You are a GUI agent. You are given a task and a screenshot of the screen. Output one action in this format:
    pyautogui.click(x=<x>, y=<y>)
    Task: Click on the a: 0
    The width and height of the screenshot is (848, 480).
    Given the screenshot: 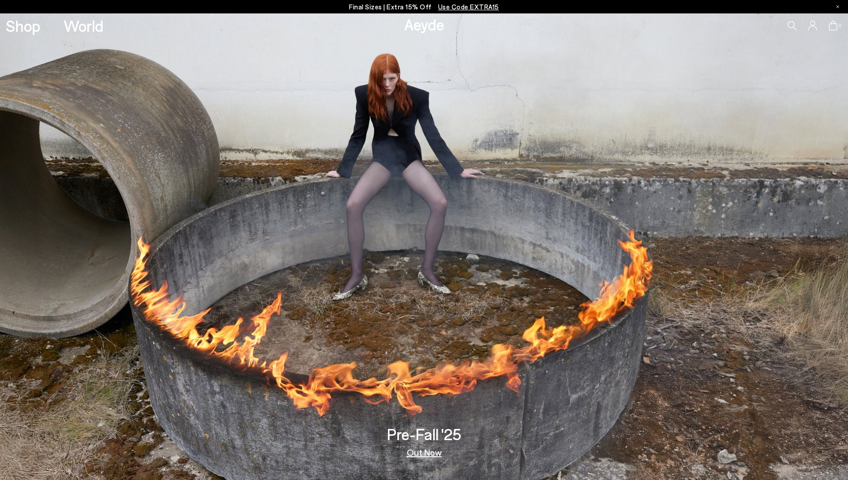 What is the action you would take?
    pyautogui.click(x=834, y=26)
    